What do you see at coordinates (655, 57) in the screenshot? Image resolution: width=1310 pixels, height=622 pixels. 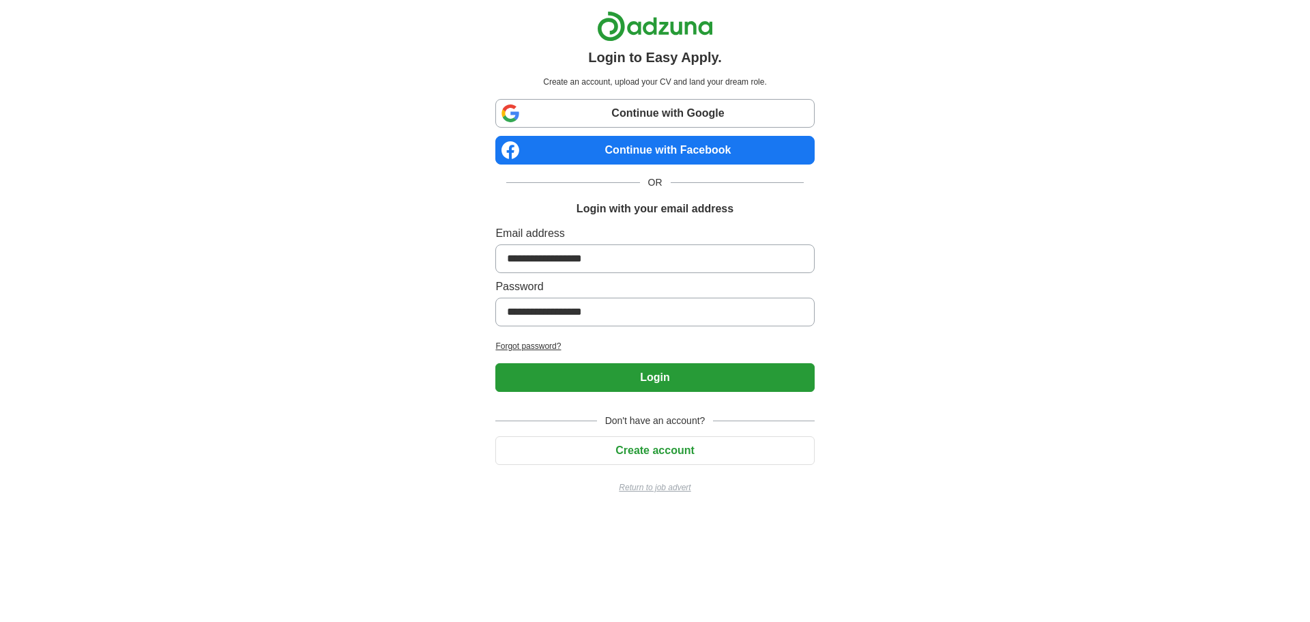 I see `h1: Login to Easy Apply.` at bounding box center [655, 57].